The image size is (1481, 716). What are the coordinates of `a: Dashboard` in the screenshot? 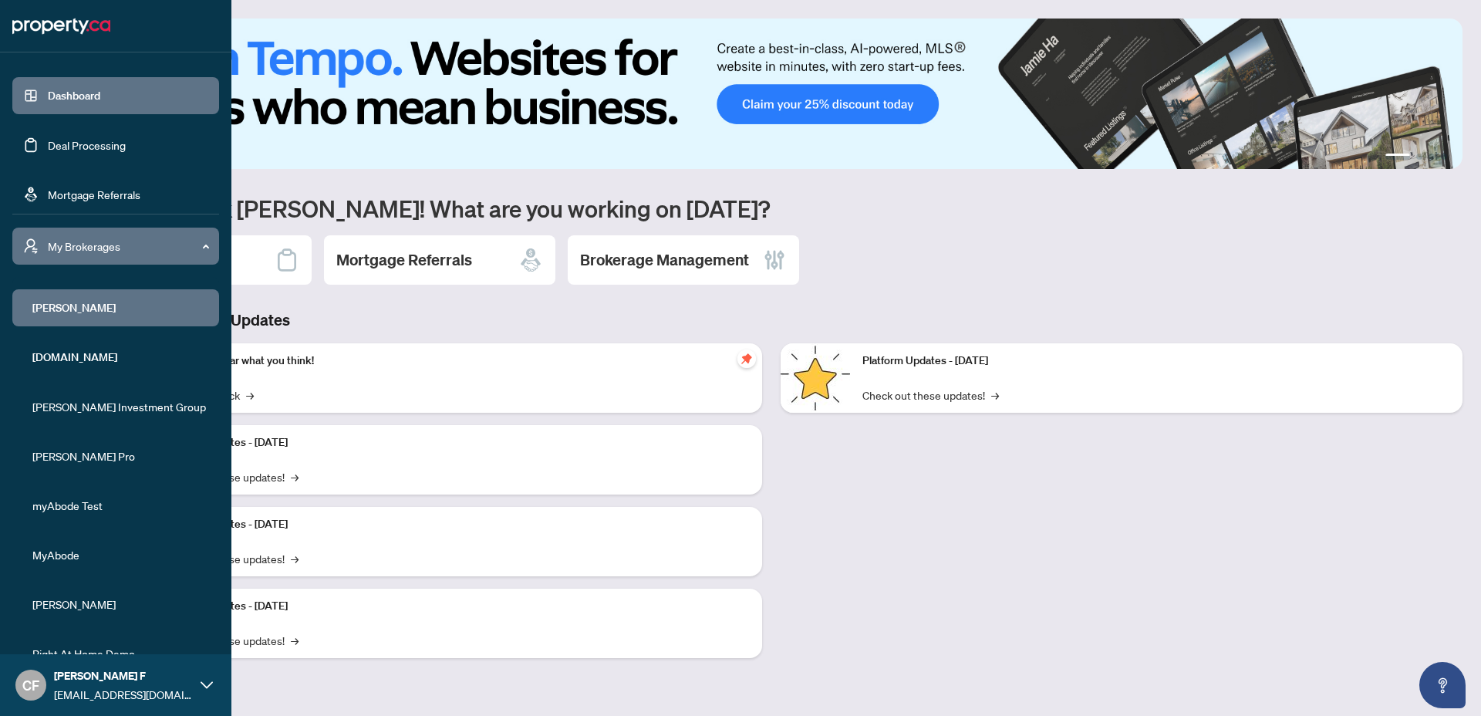 It's located at (74, 96).